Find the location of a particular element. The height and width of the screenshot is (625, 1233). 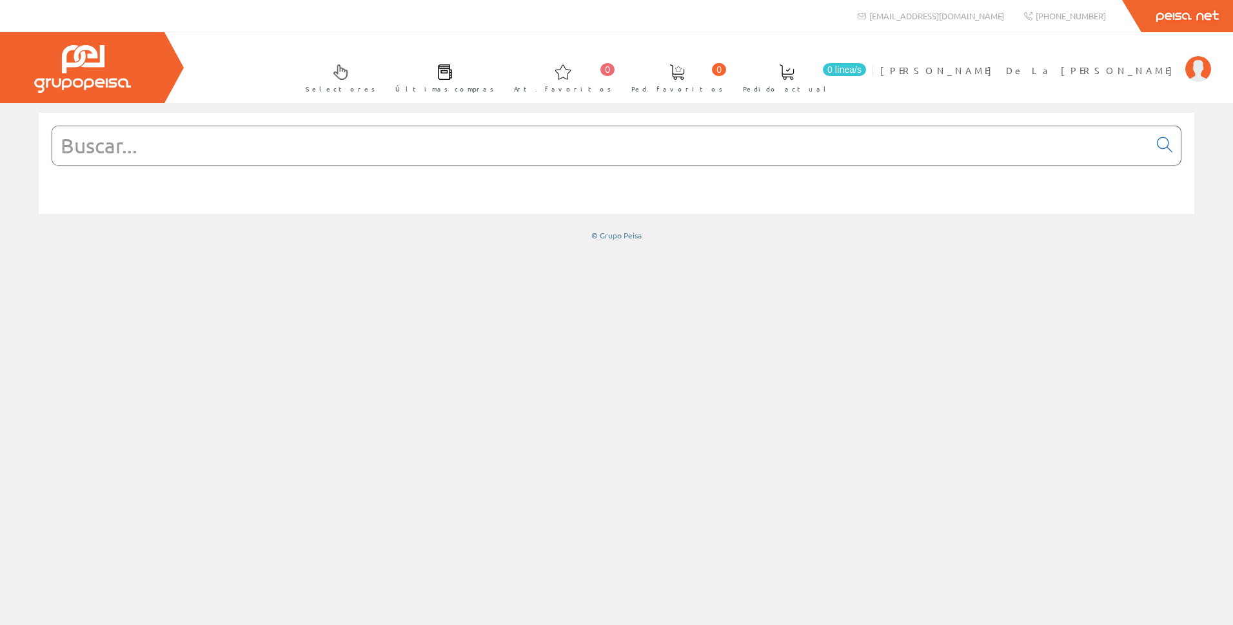

span: Ped. favoritos is located at coordinates (677, 89).